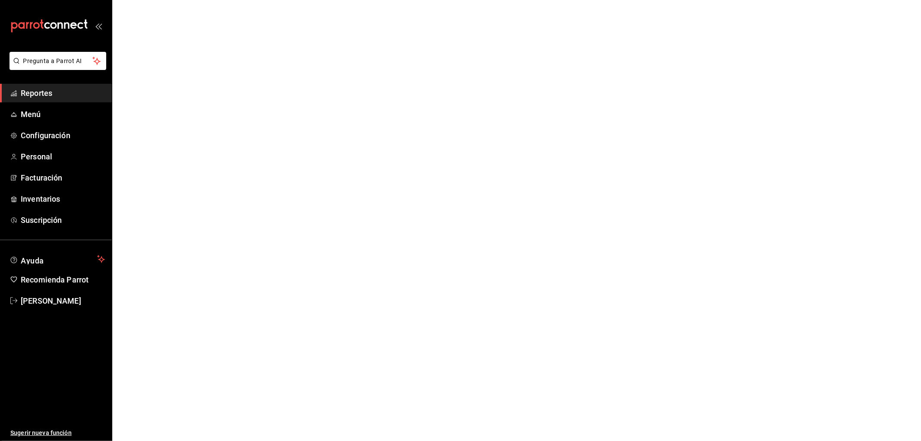 The image size is (921, 441). What do you see at coordinates (63, 199) in the screenshot?
I see `span: Inventarios` at bounding box center [63, 199].